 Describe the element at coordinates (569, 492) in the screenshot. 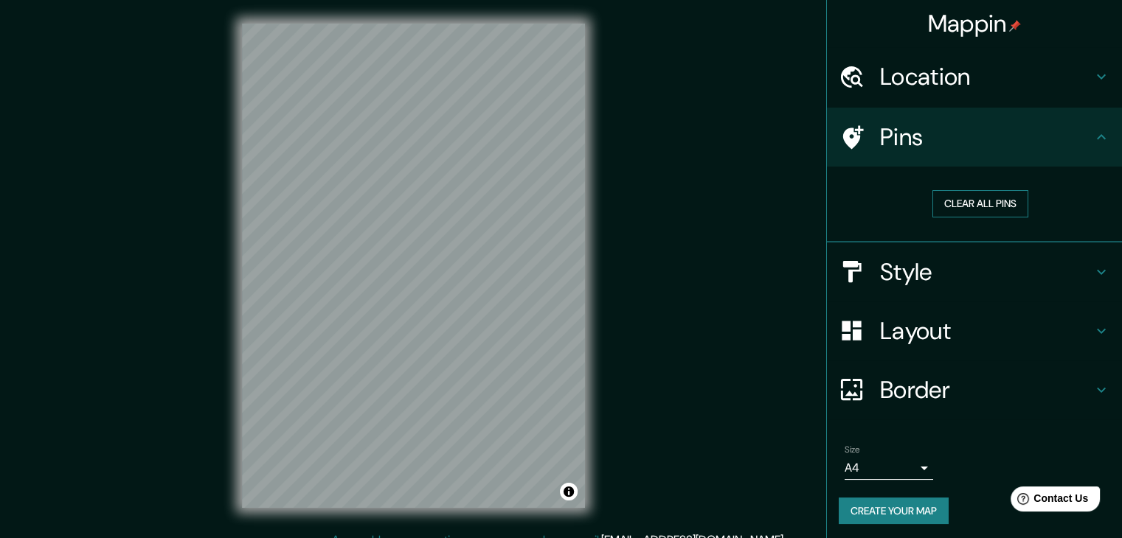

I see `button: Toggle attribution` at that location.